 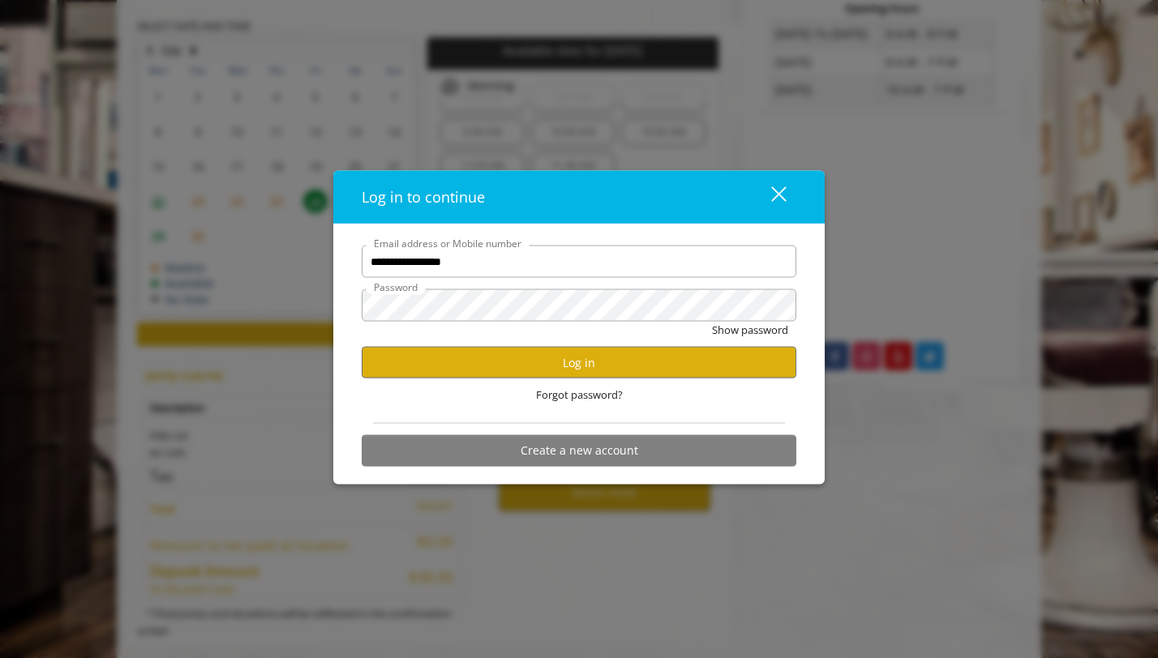 What do you see at coordinates (579, 306) in the screenshot?
I see `input: Password` at bounding box center [579, 306].